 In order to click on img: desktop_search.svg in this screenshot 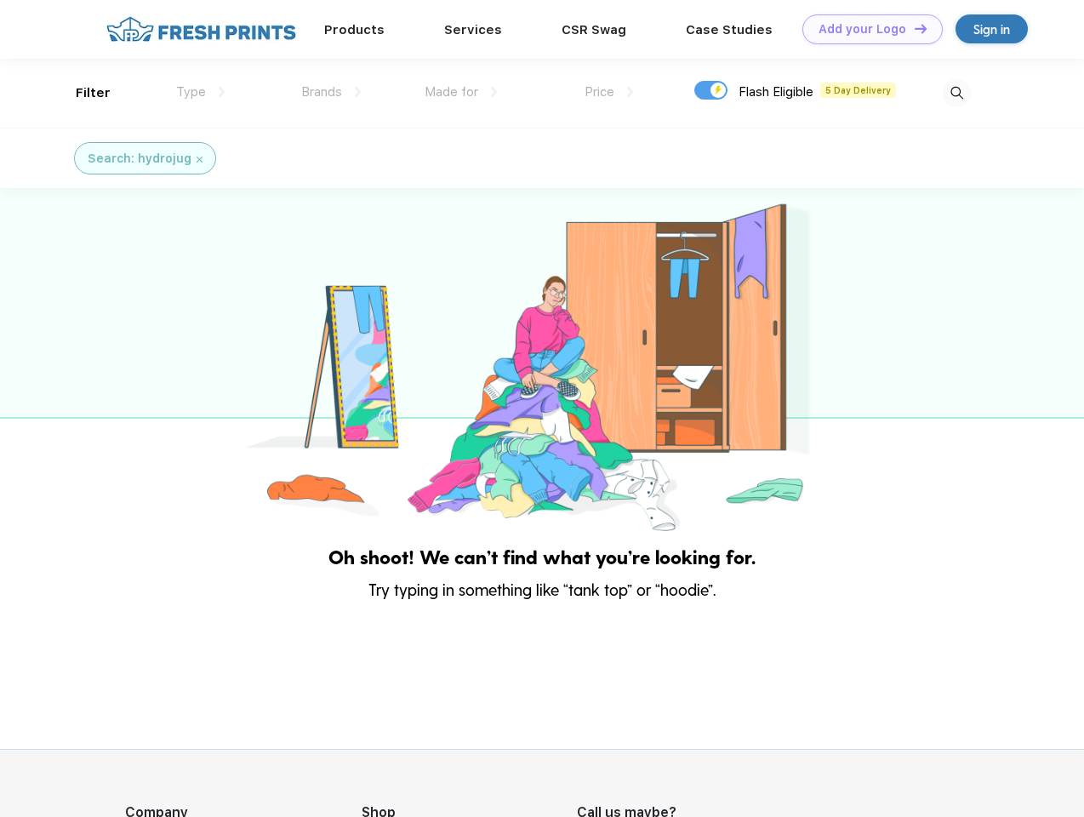, I will do `click(957, 93)`.